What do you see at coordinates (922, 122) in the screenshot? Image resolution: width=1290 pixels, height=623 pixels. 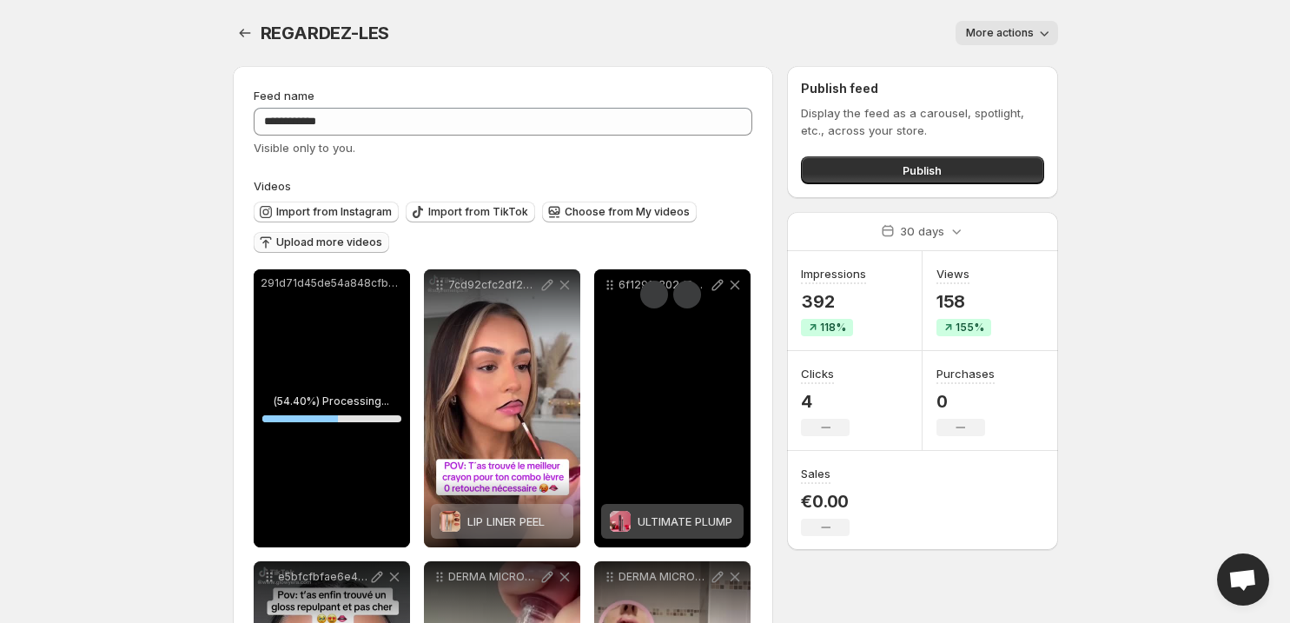 I see `p: Display the feed as a carousel, spotlight, etc., across your store.` at bounding box center [922, 122].